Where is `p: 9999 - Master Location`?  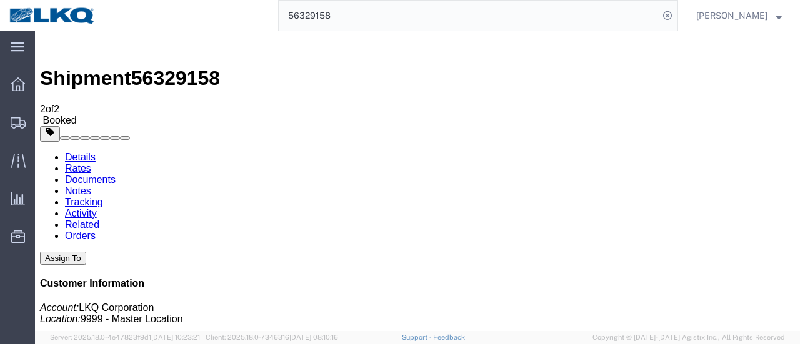
p: 9999 - Master Location is located at coordinates (383, 283).